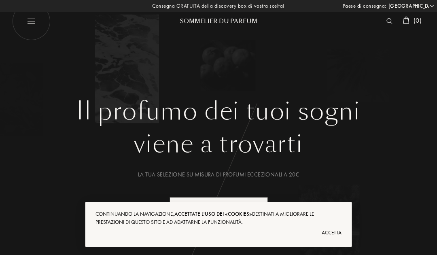 The height and width of the screenshot is (255, 437). What do you see at coordinates (389, 21) in the screenshot?
I see `img: search_icn_white.svg` at bounding box center [389, 21].